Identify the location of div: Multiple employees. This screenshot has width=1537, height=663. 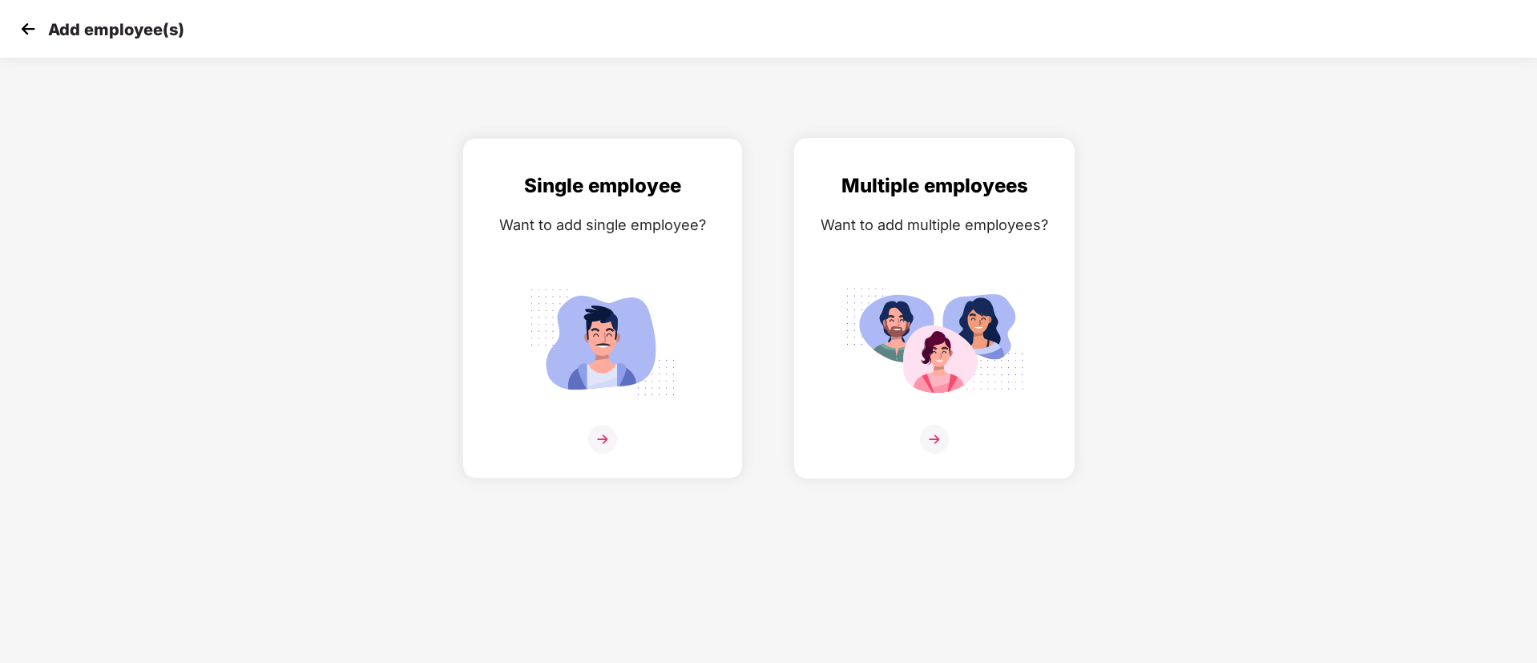
(935, 186).